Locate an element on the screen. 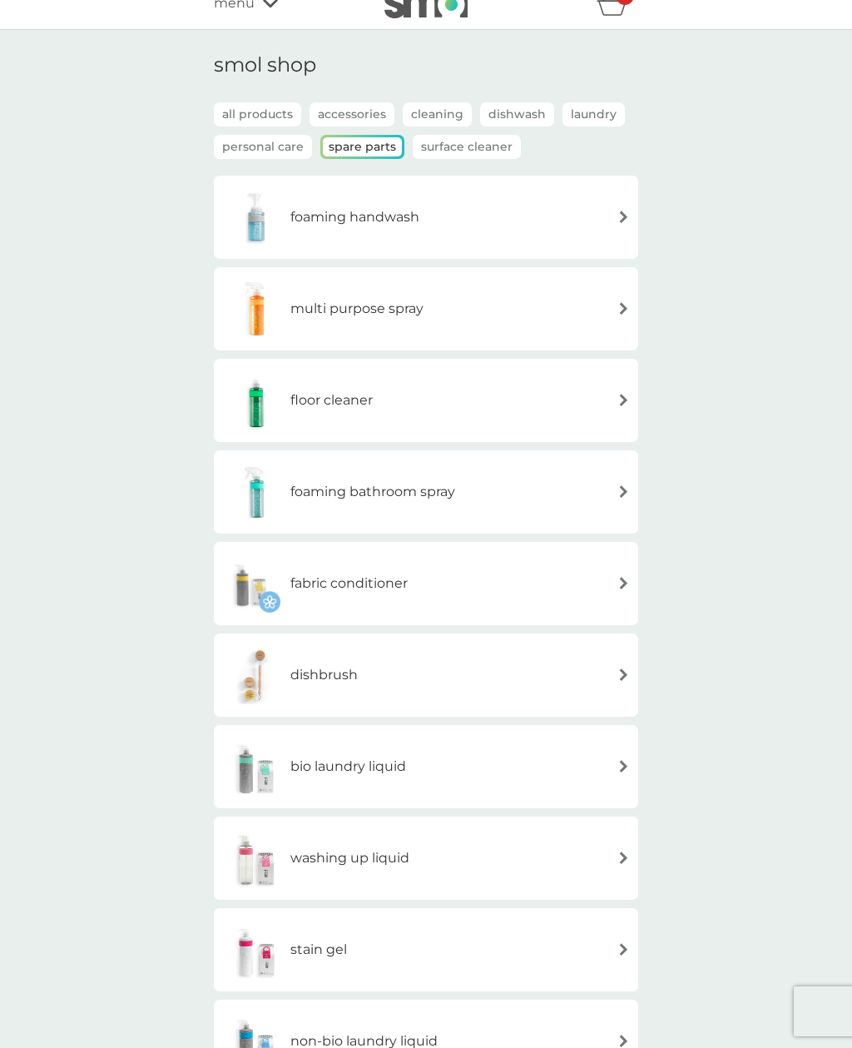 This screenshot has width=852, height=1048. img: stain gel is located at coordinates (256, 950).